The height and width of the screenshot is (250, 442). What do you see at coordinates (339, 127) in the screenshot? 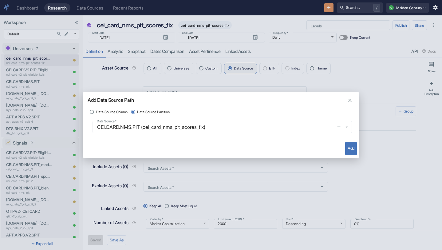
I see `button: open filters` at bounding box center [339, 127].